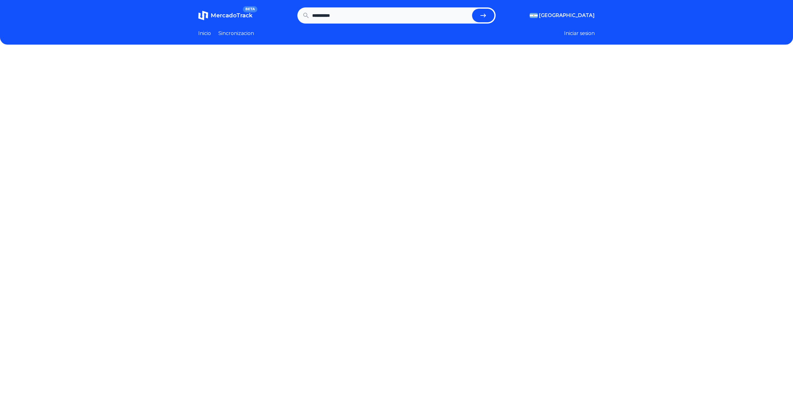 This screenshot has height=401, width=793. I want to click on button: Iniciar sesion, so click(579, 33).